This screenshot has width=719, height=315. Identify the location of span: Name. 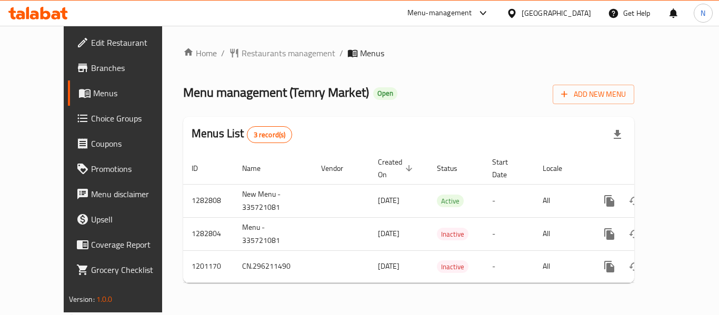
(258, 168).